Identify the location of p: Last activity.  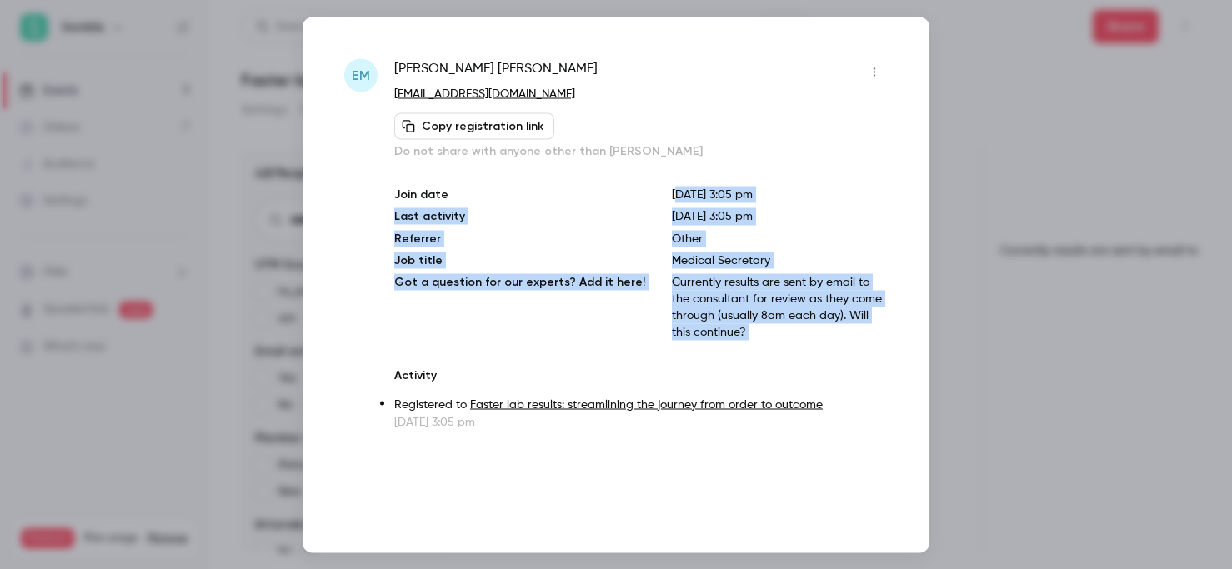
(519, 216).